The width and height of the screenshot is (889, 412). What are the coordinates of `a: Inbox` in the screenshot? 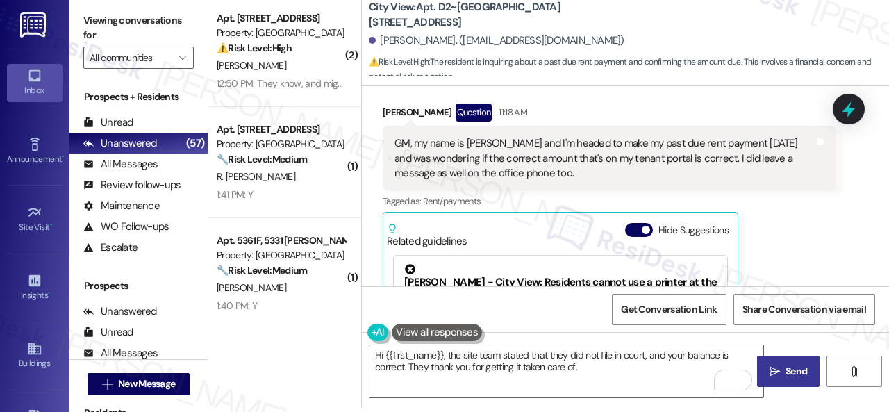 It's located at (35, 83).